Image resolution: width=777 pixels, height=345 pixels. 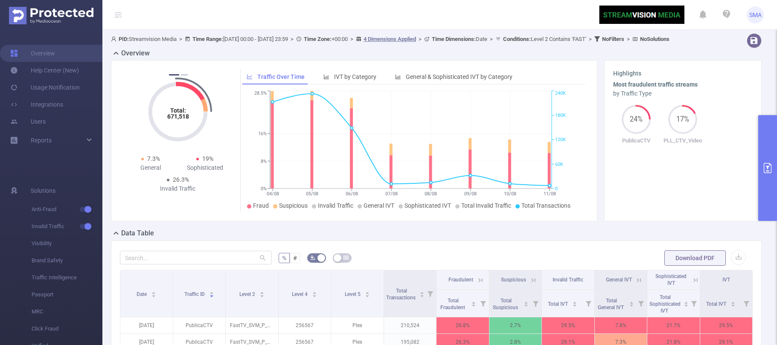 What do you see at coordinates (506, 304) in the screenshot?
I see `span: Total Suspicious` at bounding box center [506, 304].